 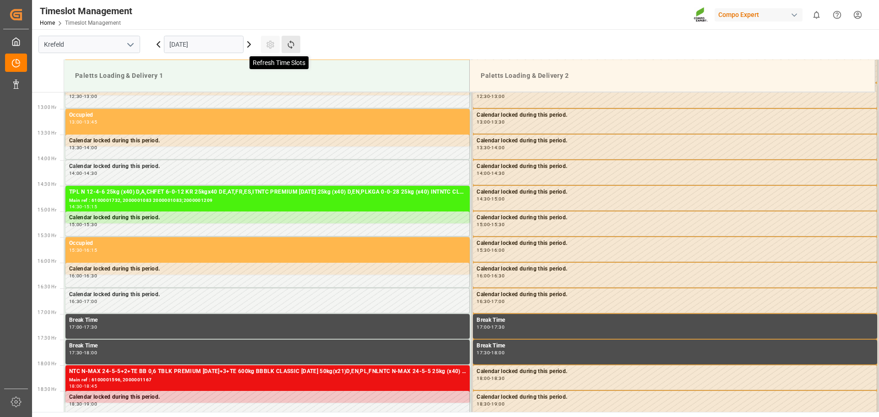 What do you see at coordinates (89, 44) in the screenshot?
I see `input: Type to search/select` at bounding box center [89, 44].